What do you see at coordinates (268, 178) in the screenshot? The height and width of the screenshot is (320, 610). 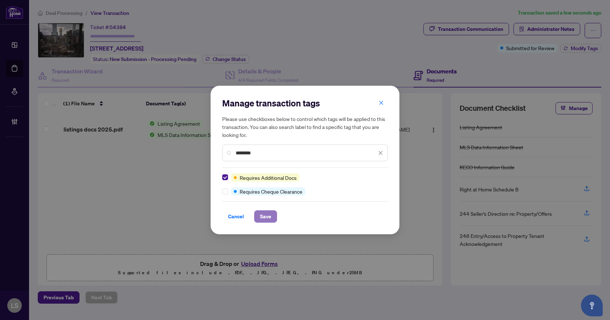 I see `span: Requires Additional Docs` at bounding box center [268, 178].